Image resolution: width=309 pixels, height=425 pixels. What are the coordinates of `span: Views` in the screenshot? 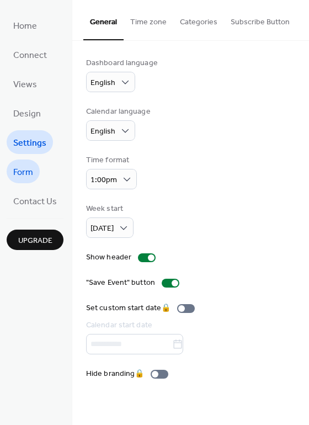 It's located at (25, 84).